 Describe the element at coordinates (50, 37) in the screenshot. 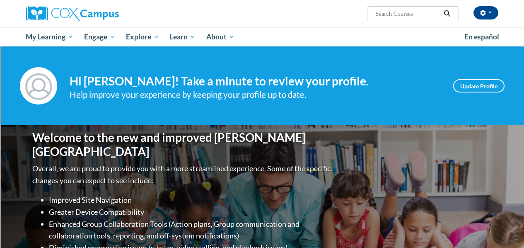

I see `a: My Learning` at that location.